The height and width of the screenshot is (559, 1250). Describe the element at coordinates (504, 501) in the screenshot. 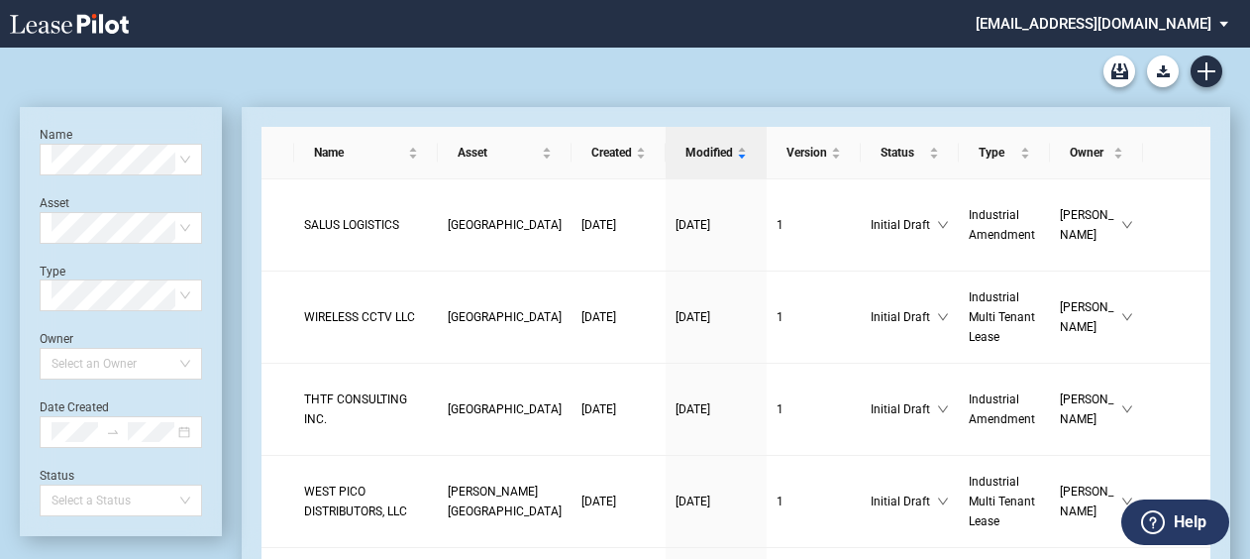

I see `span: Vernon Business Park` at that location.